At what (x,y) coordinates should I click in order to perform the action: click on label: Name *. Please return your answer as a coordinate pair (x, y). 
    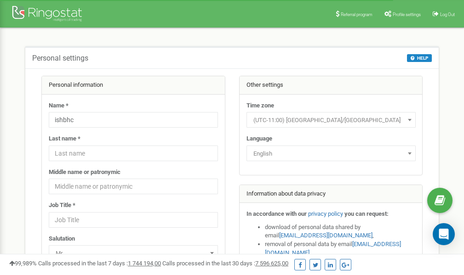
    Looking at the image, I should click on (58, 106).